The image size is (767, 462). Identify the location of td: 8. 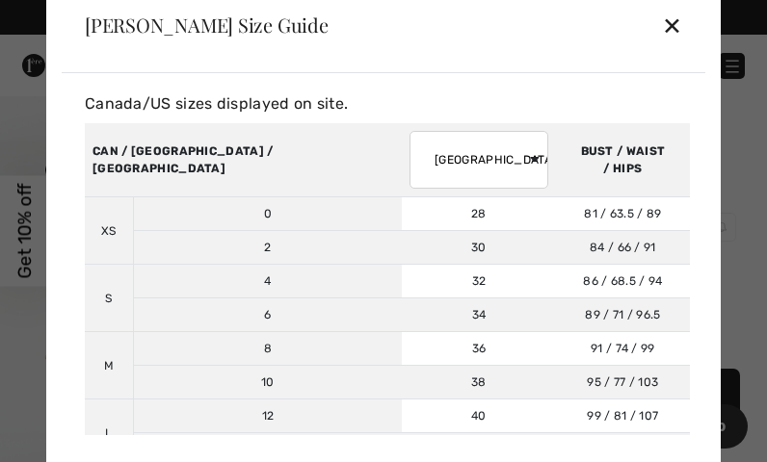
(267, 349).